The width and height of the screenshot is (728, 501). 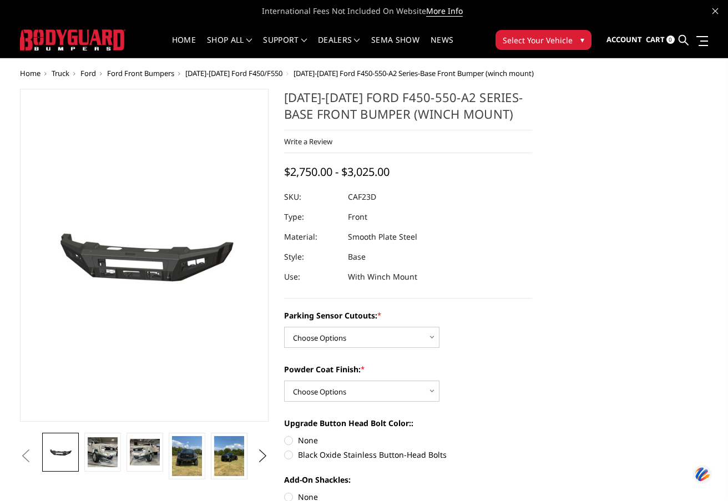 I want to click on span: Account, so click(x=624, y=39).